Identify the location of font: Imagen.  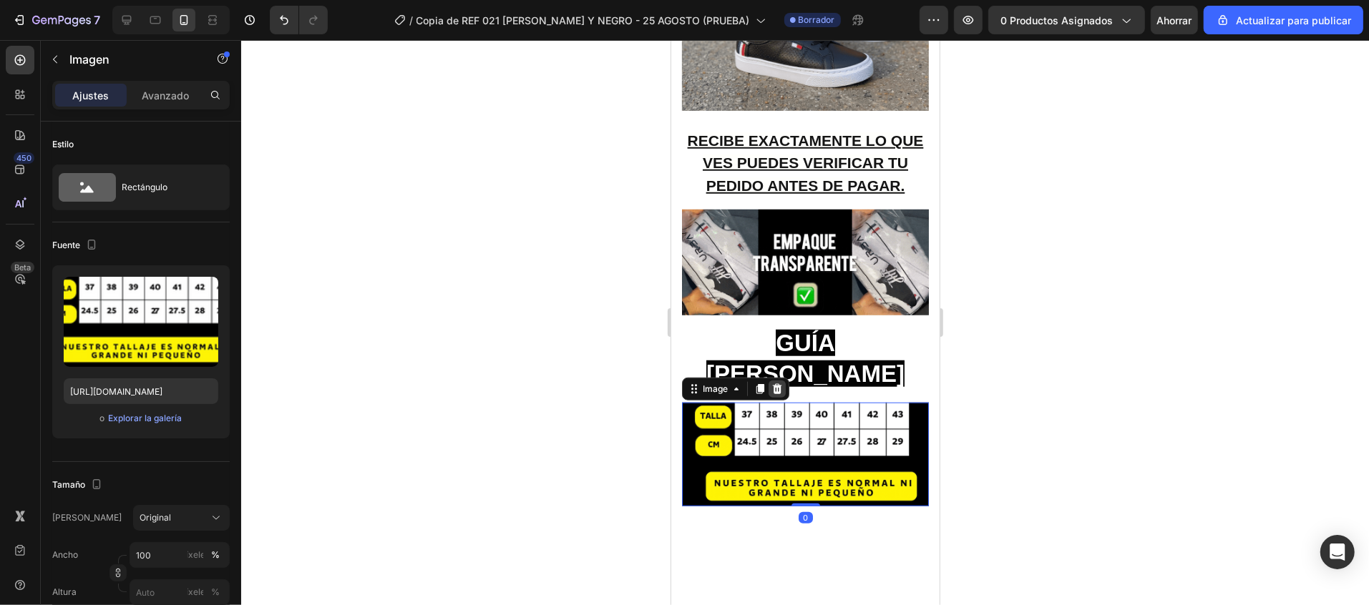
(89, 59).